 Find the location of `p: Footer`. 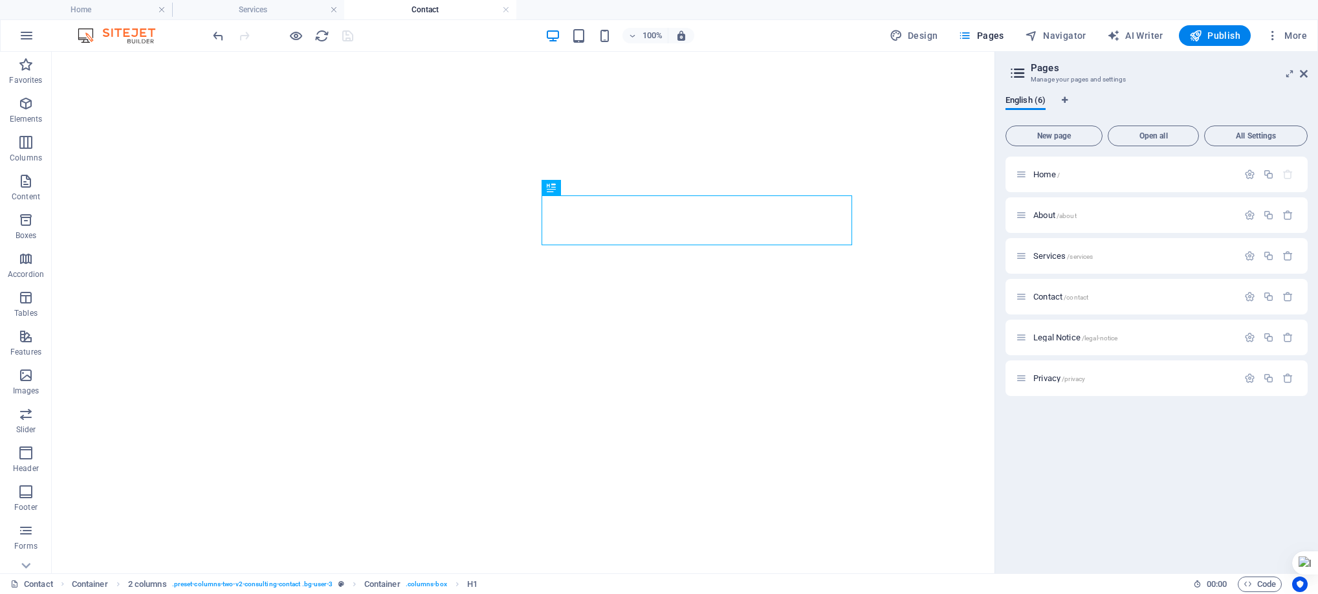

p: Footer is located at coordinates (26, 507).